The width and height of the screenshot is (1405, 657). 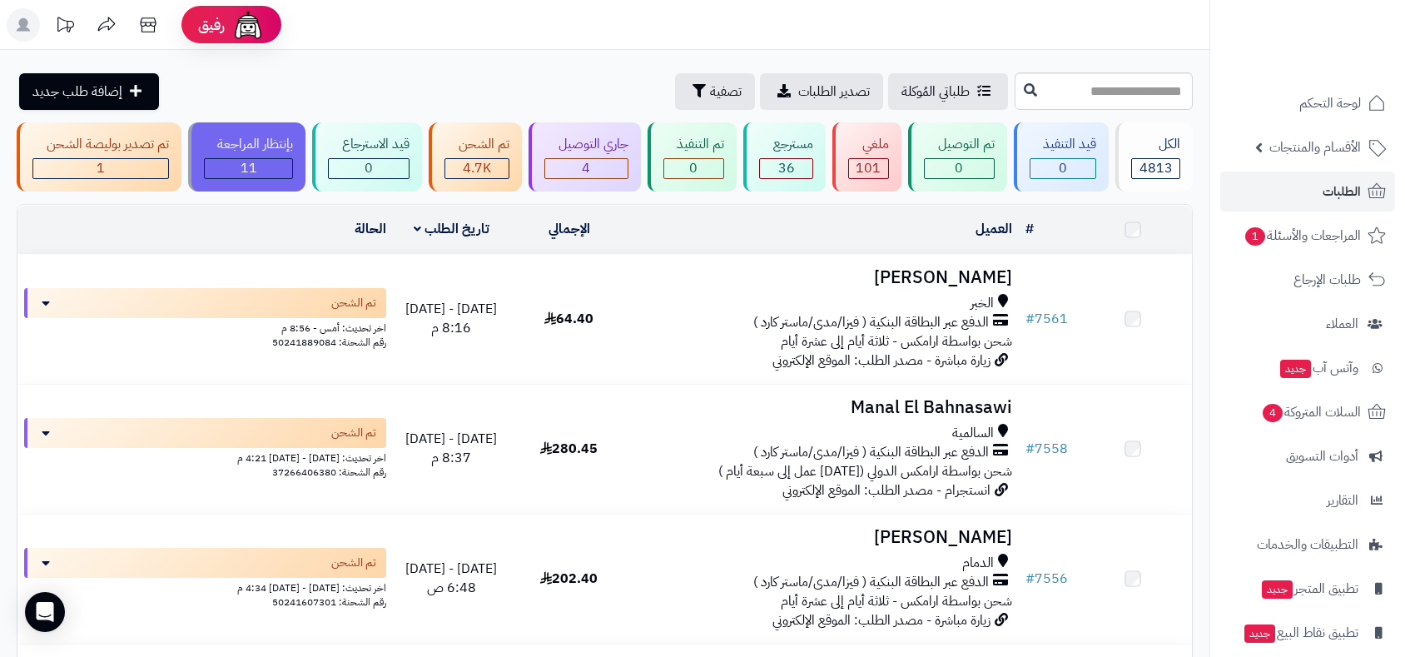 What do you see at coordinates (726, 92) in the screenshot?
I see `span: تصفية` at bounding box center [726, 92].